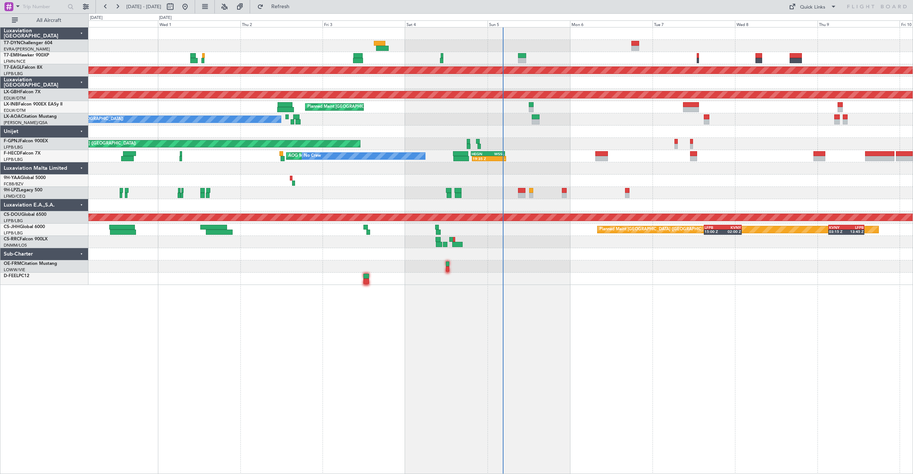 Image resolution: width=913 pixels, height=474 pixels. Describe the element at coordinates (33, 104) in the screenshot. I see `a: LX-INBFalcon 900EX EASy II` at that location.